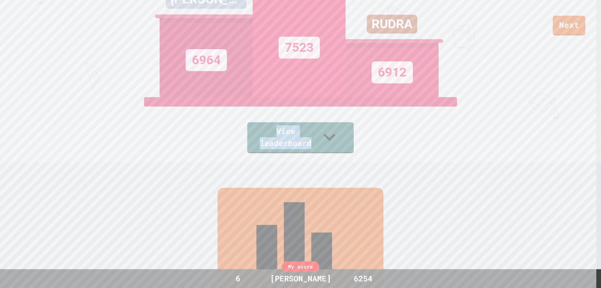 This screenshot has height=288, width=601. What do you see at coordinates (299, 48) in the screenshot?
I see `div: 7523` at bounding box center [299, 48].